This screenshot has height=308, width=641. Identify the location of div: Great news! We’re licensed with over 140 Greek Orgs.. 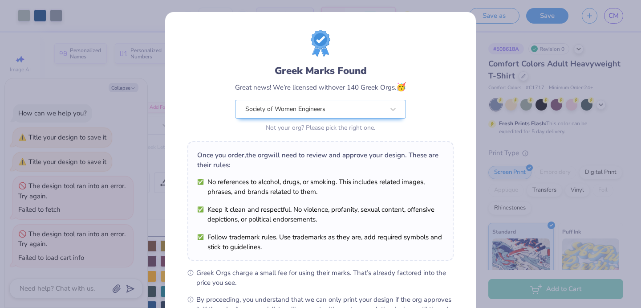
(321, 87).